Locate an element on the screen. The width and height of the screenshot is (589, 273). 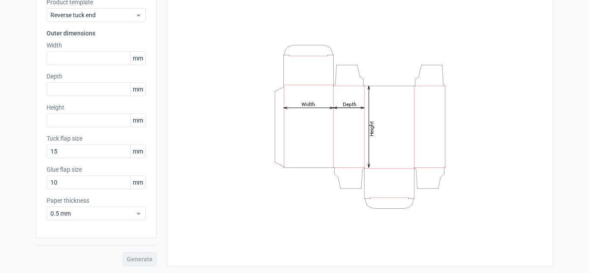
span: Reverse tuck end is located at coordinates (93, 15).